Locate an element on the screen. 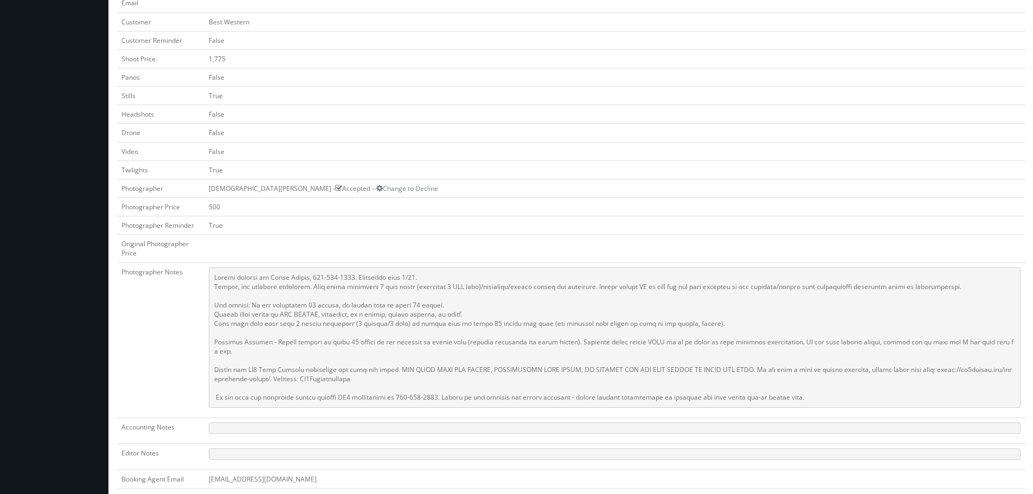 This screenshot has height=494, width=1033. td: Editor Notes is located at coordinates (160, 456).